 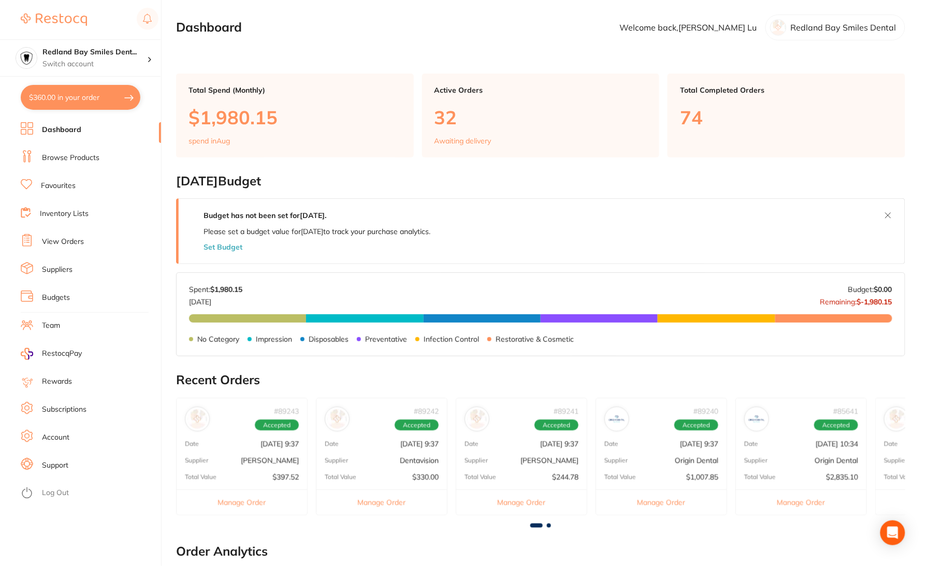 What do you see at coordinates (541, 90) in the screenshot?
I see `p: Active Orders` at bounding box center [541, 90].